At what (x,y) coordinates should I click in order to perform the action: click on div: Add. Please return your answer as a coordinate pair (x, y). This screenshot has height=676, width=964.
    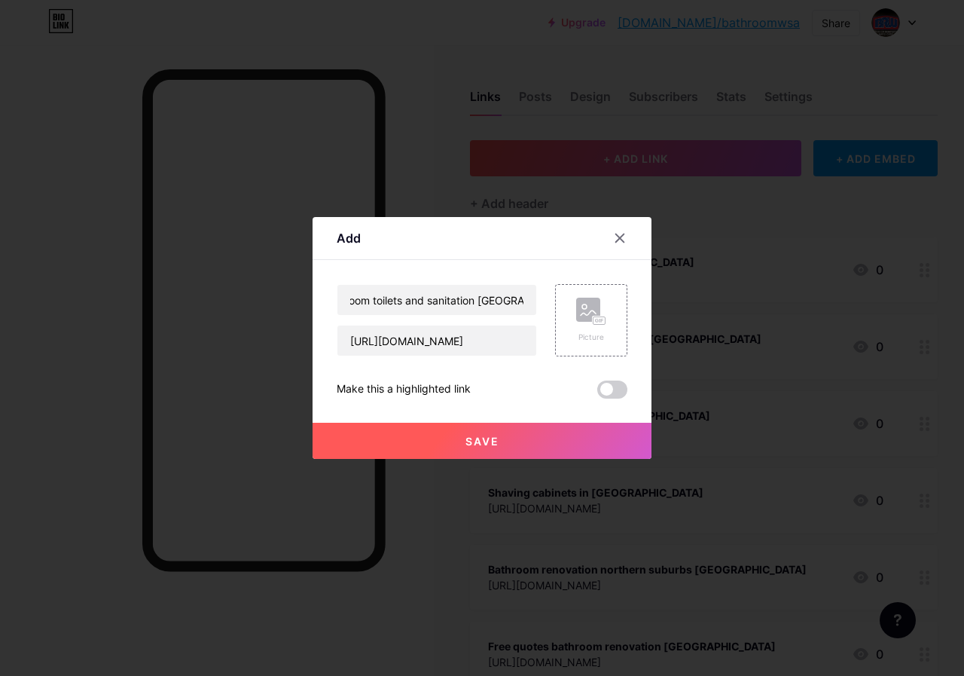
    Looking at the image, I should click on (349, 238).